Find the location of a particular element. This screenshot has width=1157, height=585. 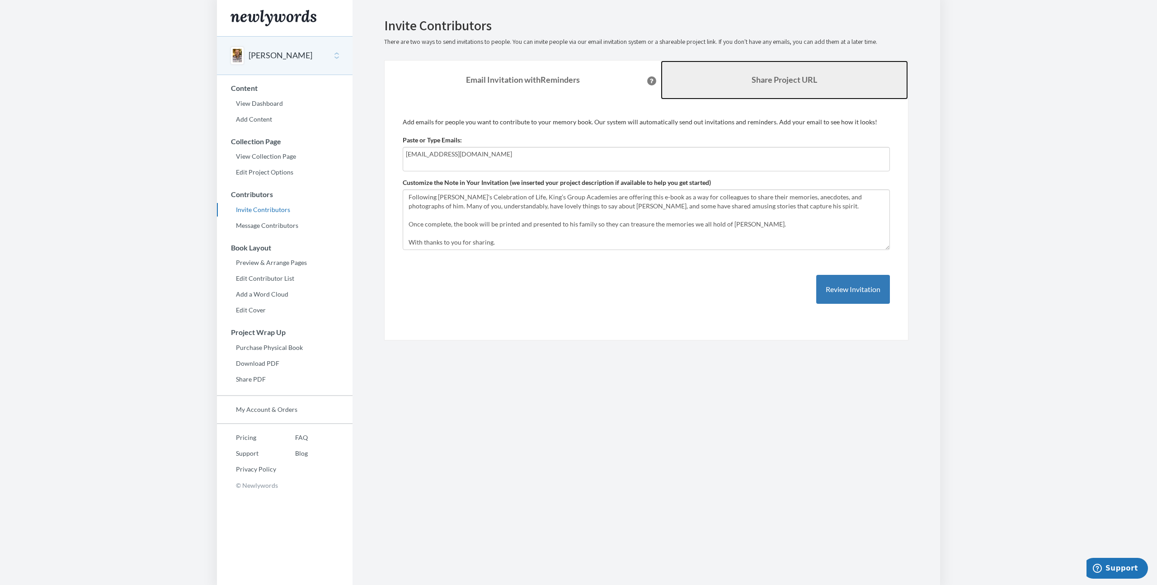

a: My Account & Orders is located at coordinates (285, 409).